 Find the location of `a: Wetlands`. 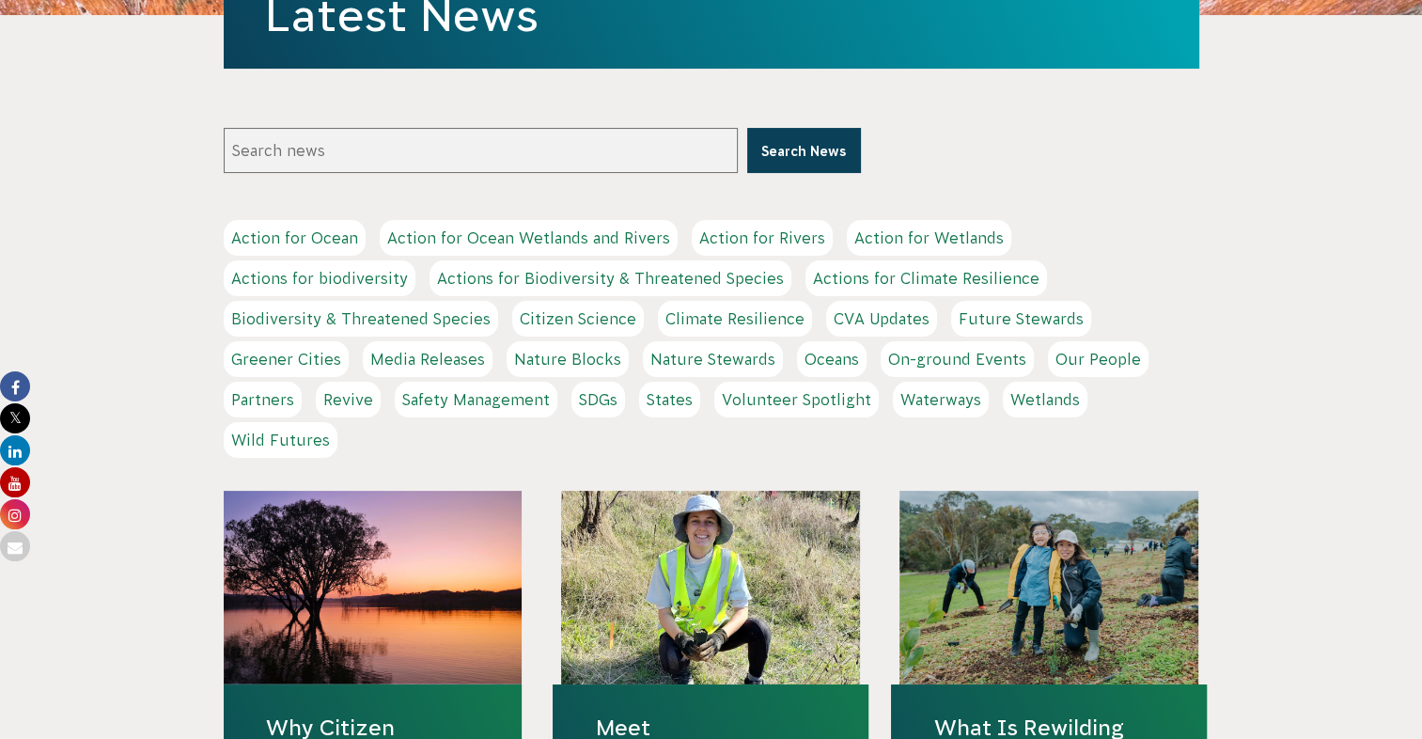

a: Wetlands is located at coordinates (1045, 399).